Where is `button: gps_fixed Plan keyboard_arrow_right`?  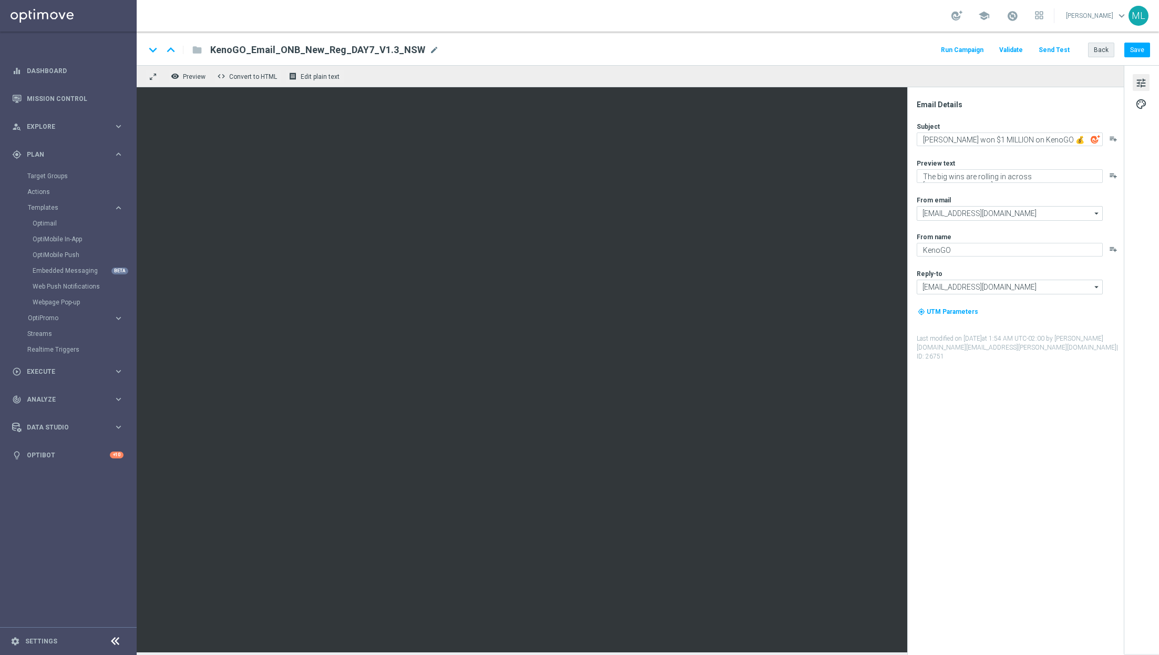 button: gps_fixed Plan keyboard_arrow_right is located at coordinates (68, 154).